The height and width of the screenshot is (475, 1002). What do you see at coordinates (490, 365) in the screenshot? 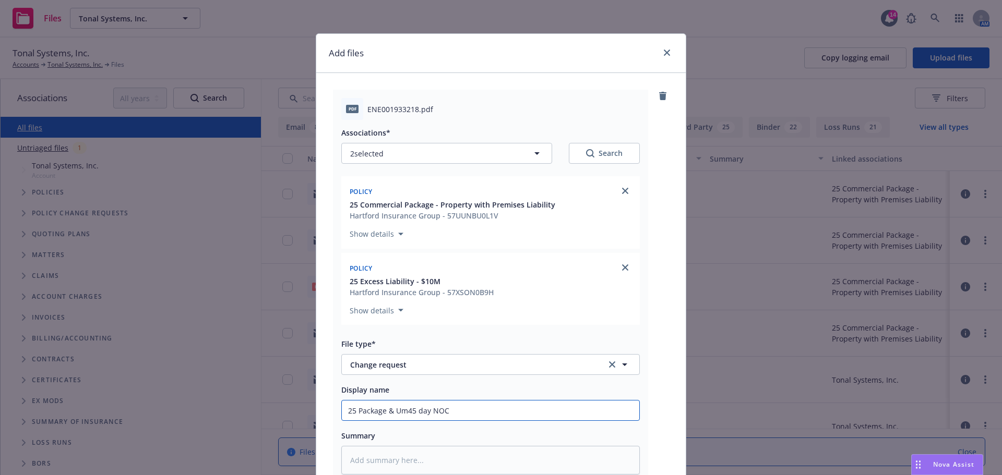
I see `button: Change requestclear selection` at bounding box center [490, 365].